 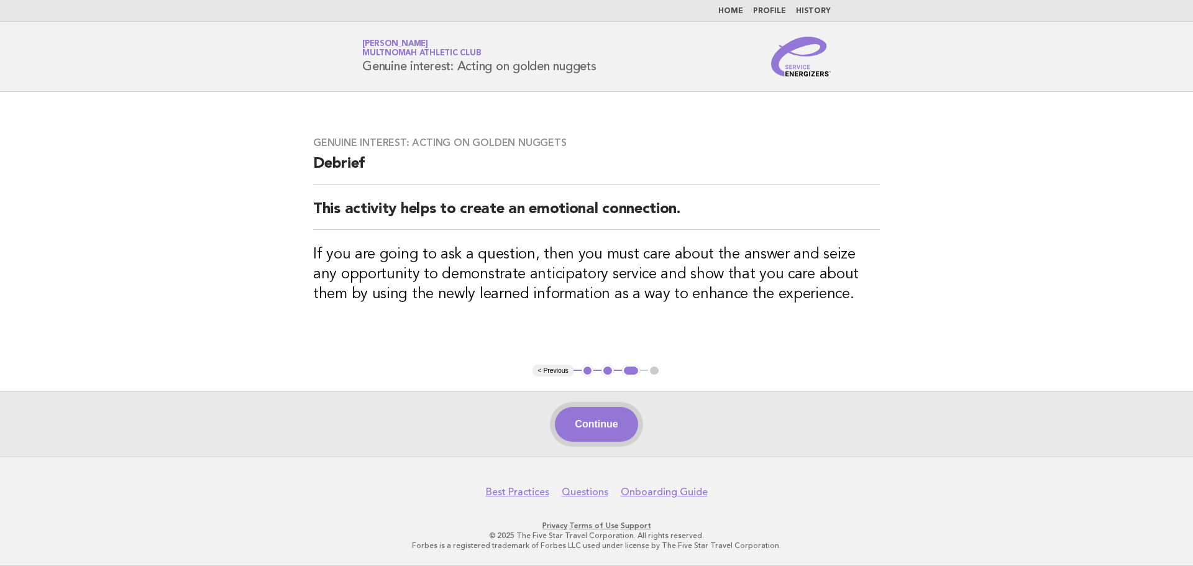 I want to click on h1: Genuine interest: Acting on golden nuggets, so click(x=479, y=57).